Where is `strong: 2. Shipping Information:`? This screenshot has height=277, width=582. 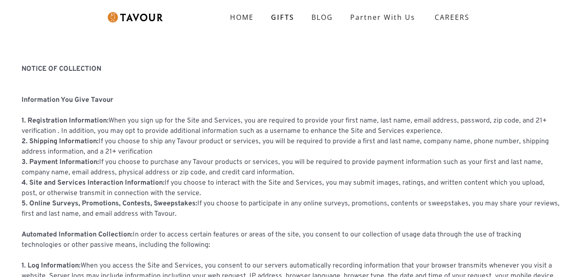
strong: 2. Shipping Information: is located at coordinates (60, 141).